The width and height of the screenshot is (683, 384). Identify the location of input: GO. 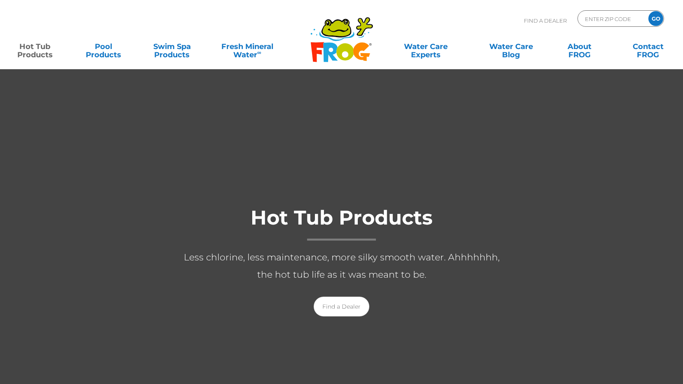
(656, 19).